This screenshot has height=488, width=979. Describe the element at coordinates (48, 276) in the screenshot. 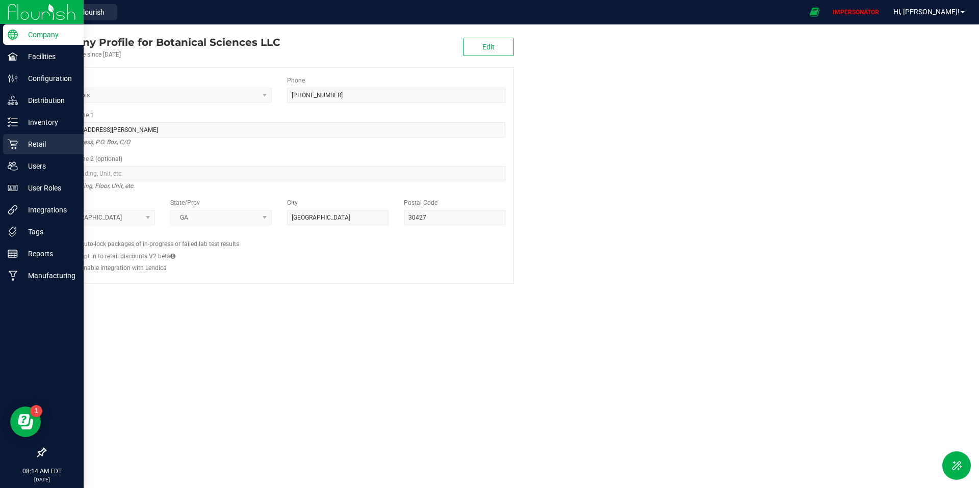

I see `p: Manufacturing` at that location.